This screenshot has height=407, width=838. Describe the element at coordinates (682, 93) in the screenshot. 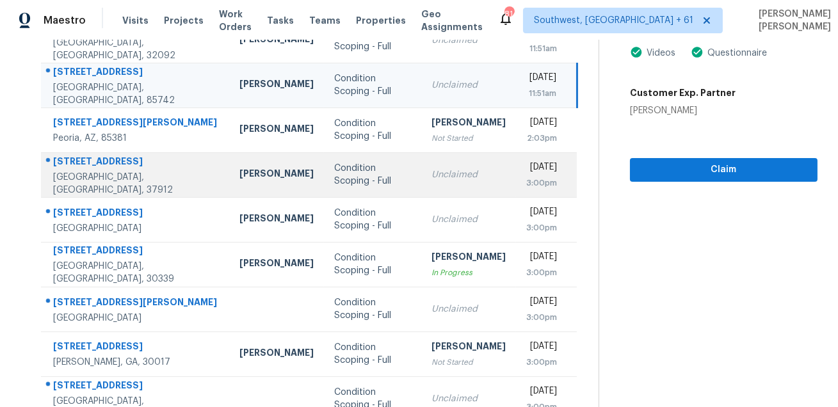

I see `h5: Customer Exp. Partner` at that location.